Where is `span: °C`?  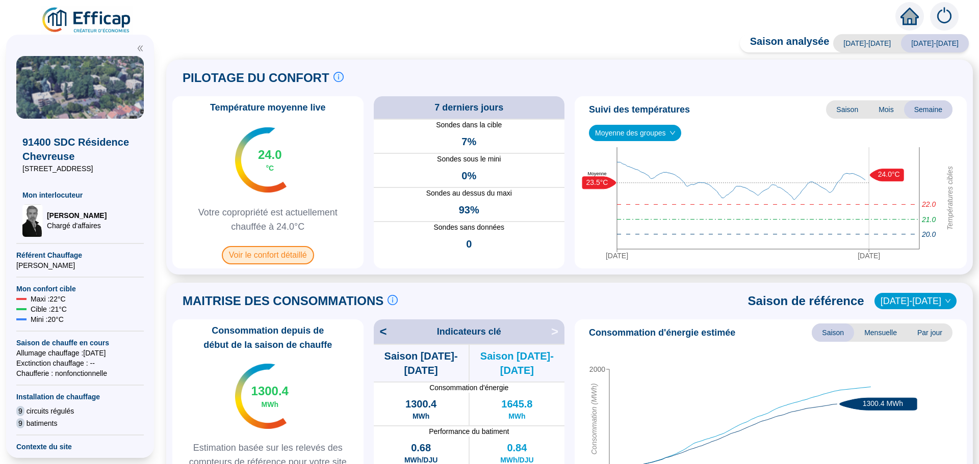
span: °C is located at coordinates (270, 168).